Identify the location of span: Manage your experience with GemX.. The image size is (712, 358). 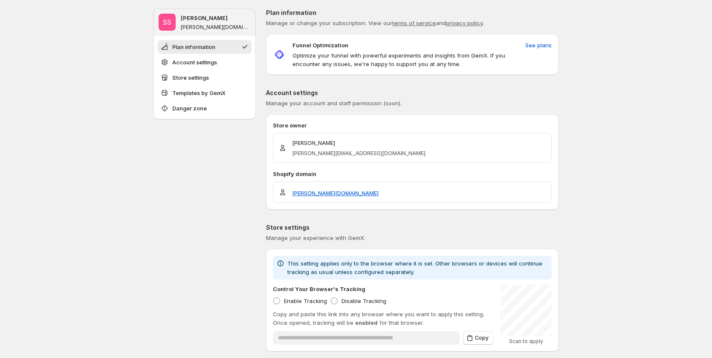
(316, 238).